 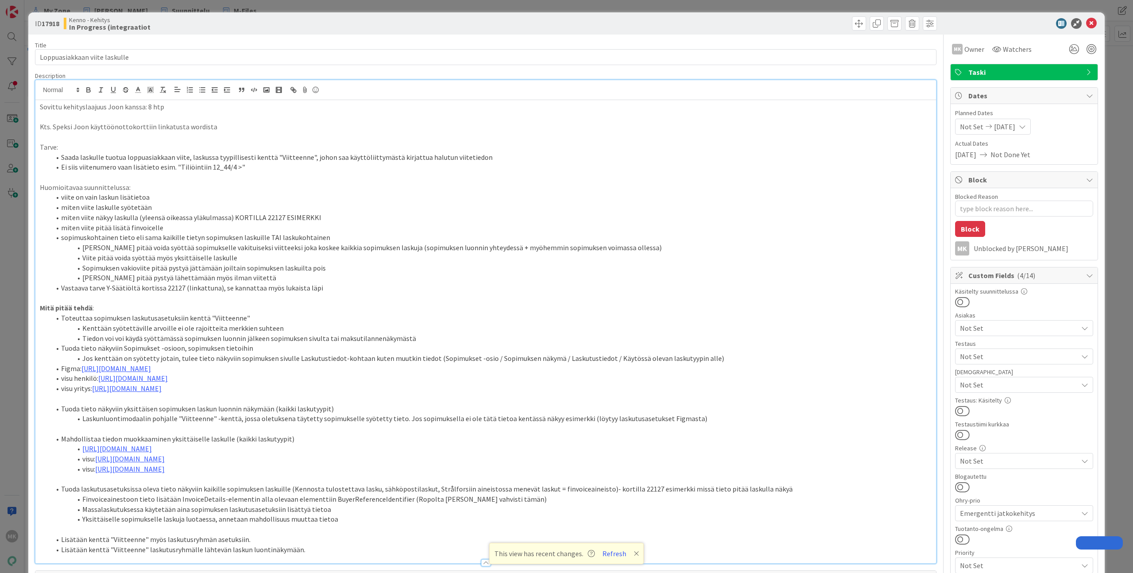 I want to click on span: Planned Dates, so click(x=1024, y=113).